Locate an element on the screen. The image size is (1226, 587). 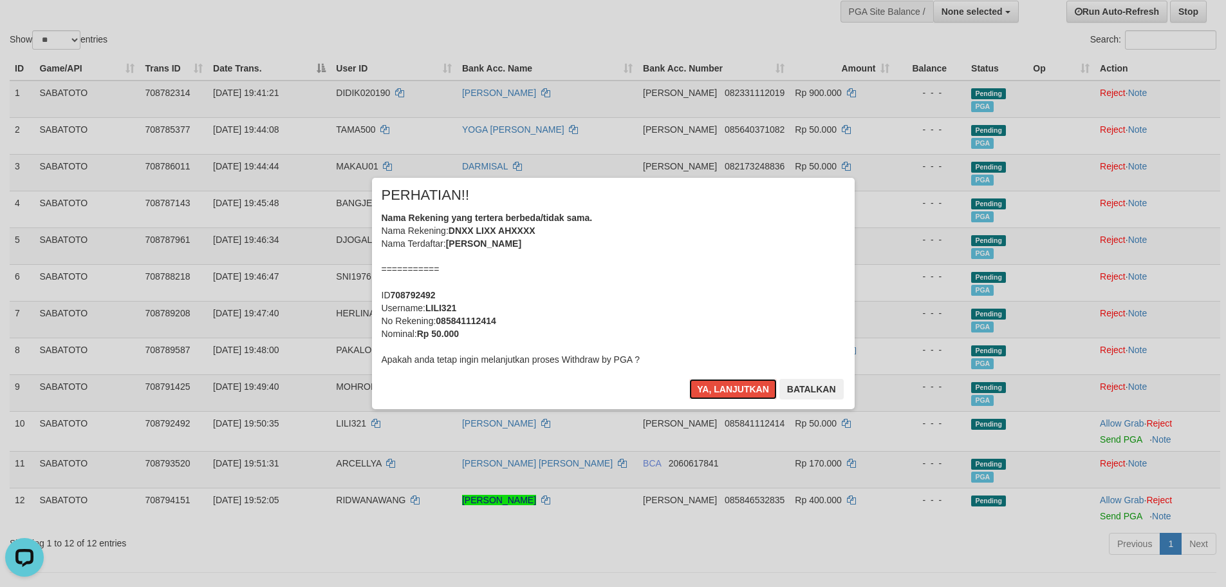
div: Nama Rekening: Nama Terdaftar: =========== ID Username: No Rekening: Nominal: Apakah anda tetap i... is located at coordinates (614, 288).